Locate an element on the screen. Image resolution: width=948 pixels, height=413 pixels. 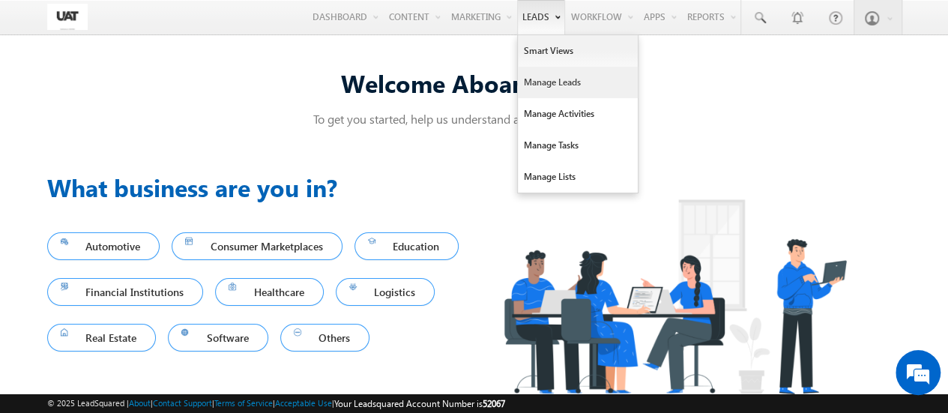
a: Manage Leads is located at coordinates (578, 82).